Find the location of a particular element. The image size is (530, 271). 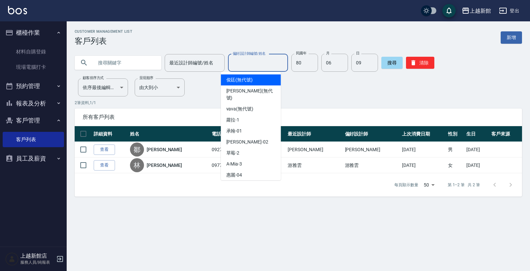

button: 上越新館 is located at coordinates (476, 11).